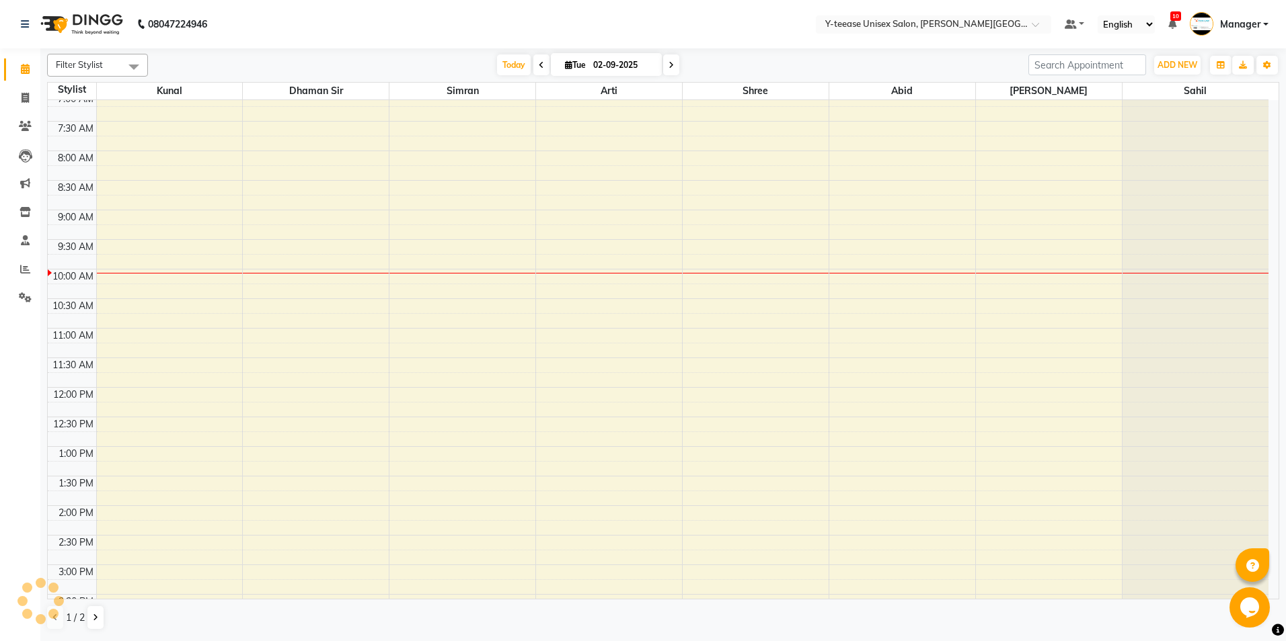 The height and width of the screenshot is (641, 1286). I want to click on span: Sahil, so click(1195, 91).